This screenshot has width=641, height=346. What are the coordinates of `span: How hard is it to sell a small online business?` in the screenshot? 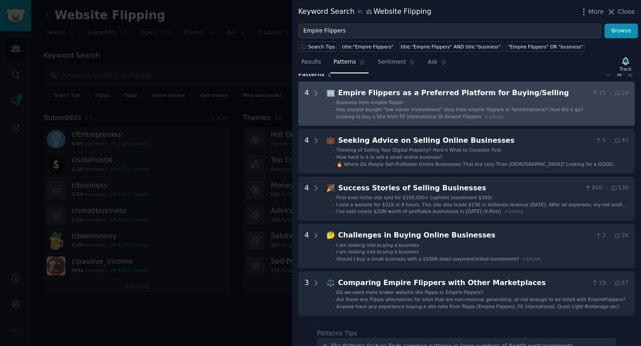 It's located at (389, 157).